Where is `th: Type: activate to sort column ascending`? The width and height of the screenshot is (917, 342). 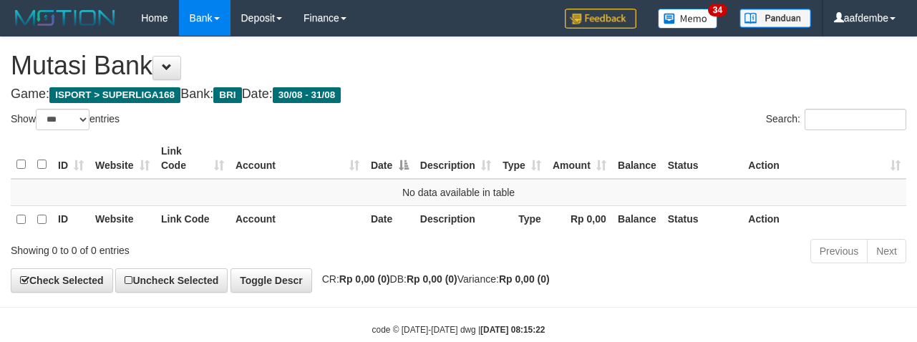 th: Type: activate to sort column ascending is located at coordinates (522, 158).